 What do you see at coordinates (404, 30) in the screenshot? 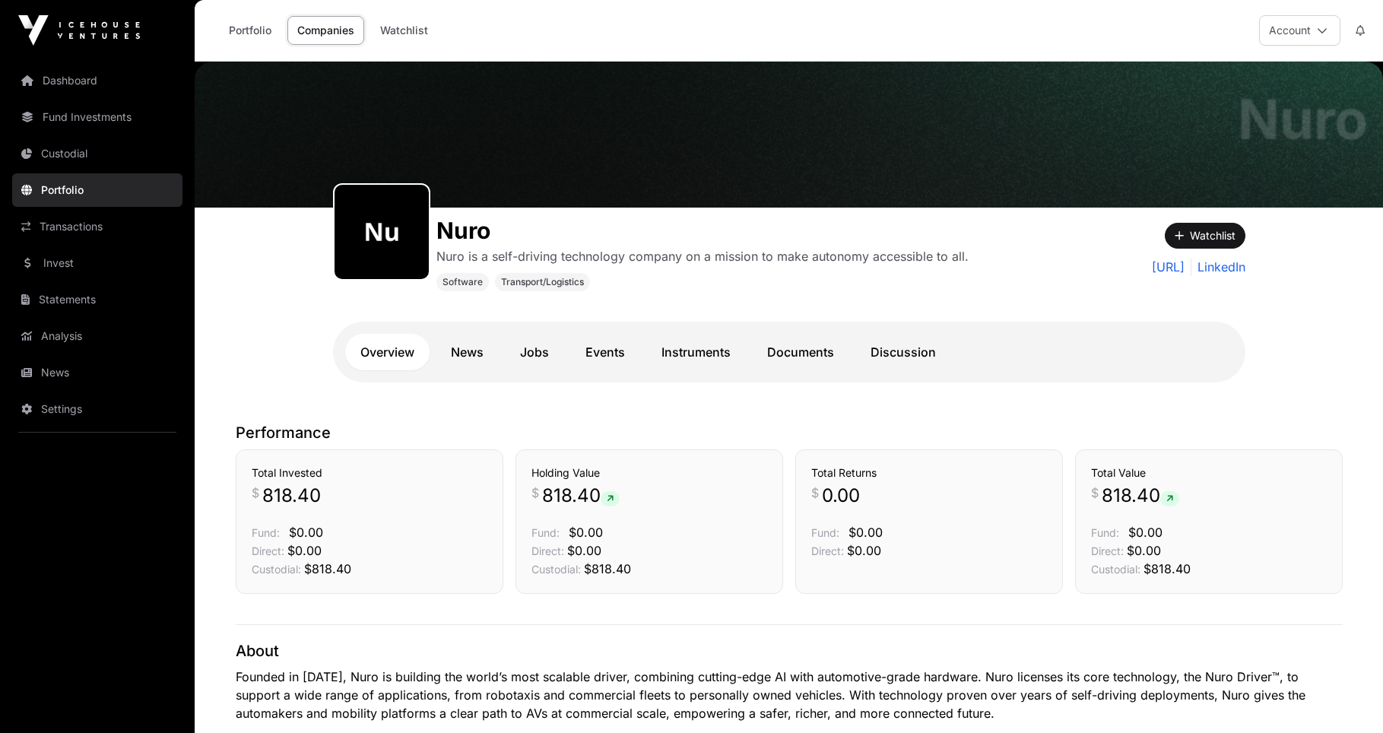
I see `a: Watchlist` at bounding box center [404, 30].